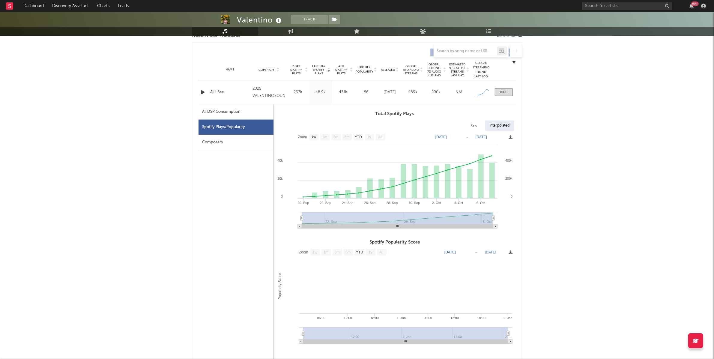  I want to click on text: 30. Sep, so click(414, 203).